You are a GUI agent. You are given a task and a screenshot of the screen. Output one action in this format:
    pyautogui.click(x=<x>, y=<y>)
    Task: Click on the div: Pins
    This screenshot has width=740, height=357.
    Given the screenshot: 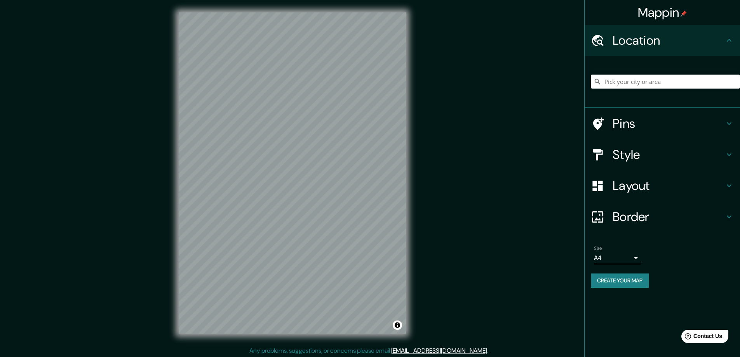 What is the action you would take?
    pyautogui.click(x=662, y=124)
    